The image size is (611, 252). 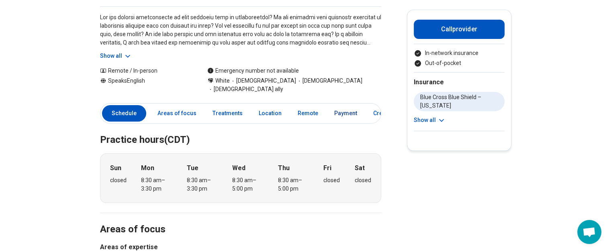 I want to click on strong: Wed, so click(x=238, y=168).